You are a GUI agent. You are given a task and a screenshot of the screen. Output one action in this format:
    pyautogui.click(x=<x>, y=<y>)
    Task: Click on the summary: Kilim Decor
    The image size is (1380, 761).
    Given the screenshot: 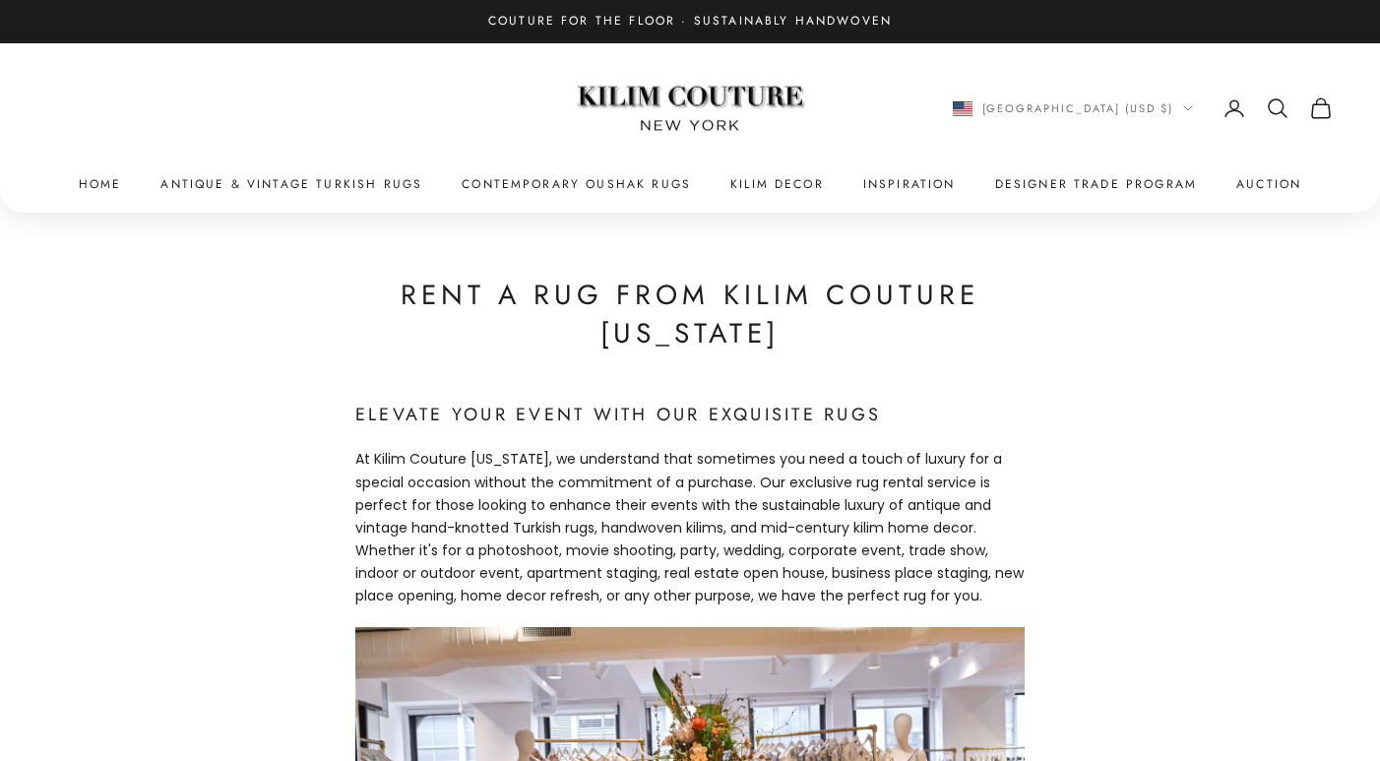 What is the action you would take?
    pyautogui.click(x=777, y=184)
    